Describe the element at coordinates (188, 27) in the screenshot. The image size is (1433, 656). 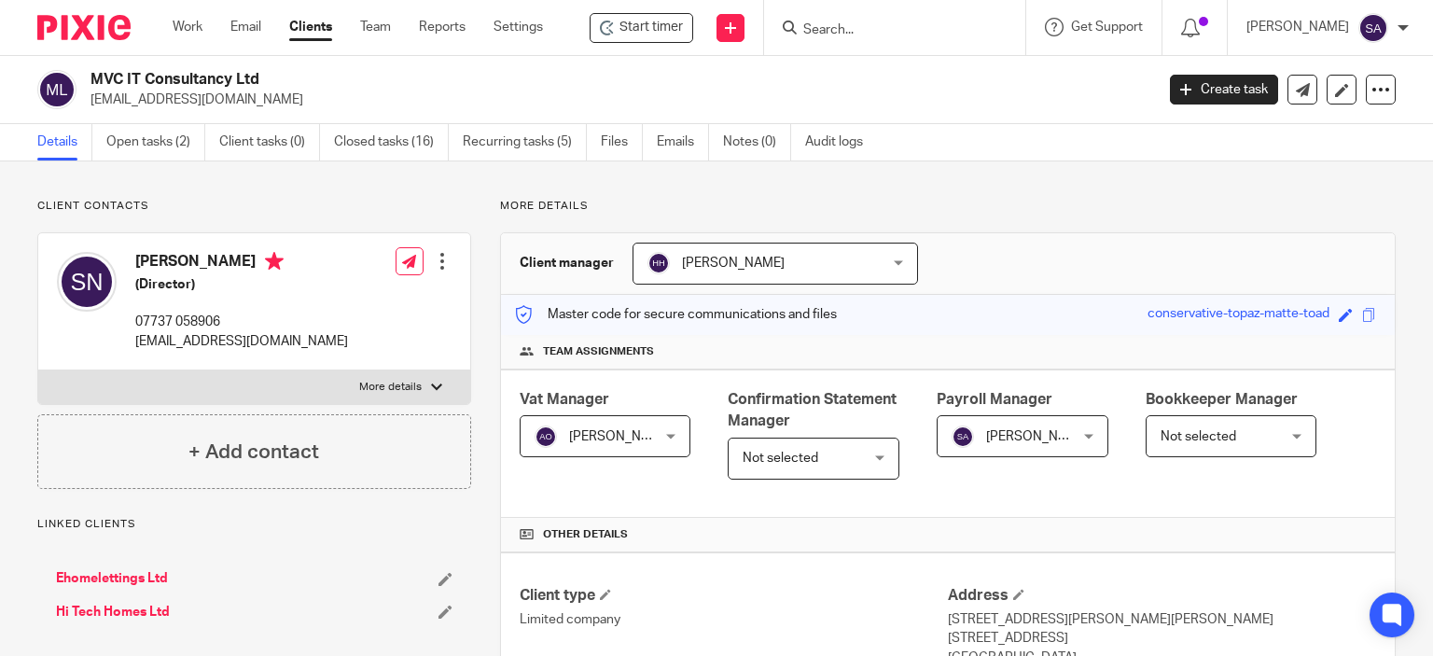
I see `a: Work` at that location.